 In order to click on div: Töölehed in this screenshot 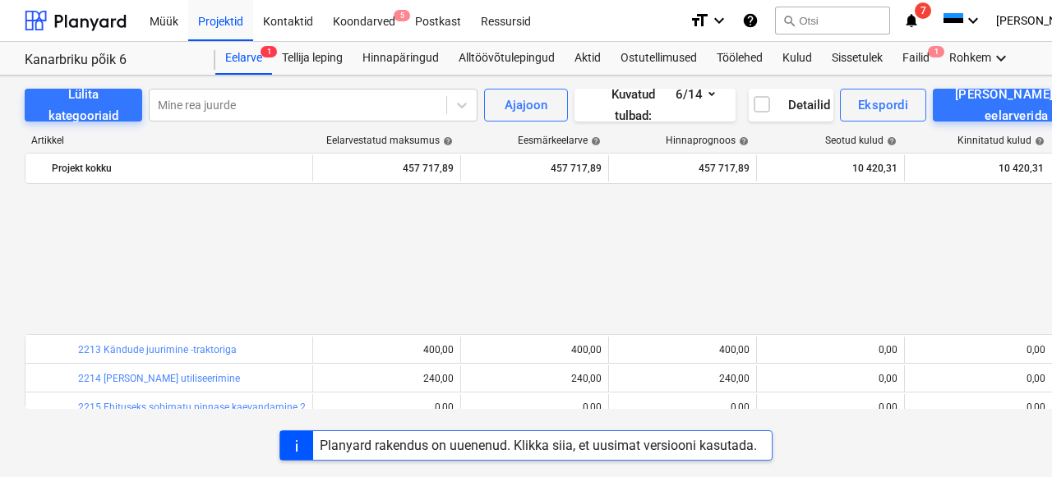, I will do `click(740, 58)`.